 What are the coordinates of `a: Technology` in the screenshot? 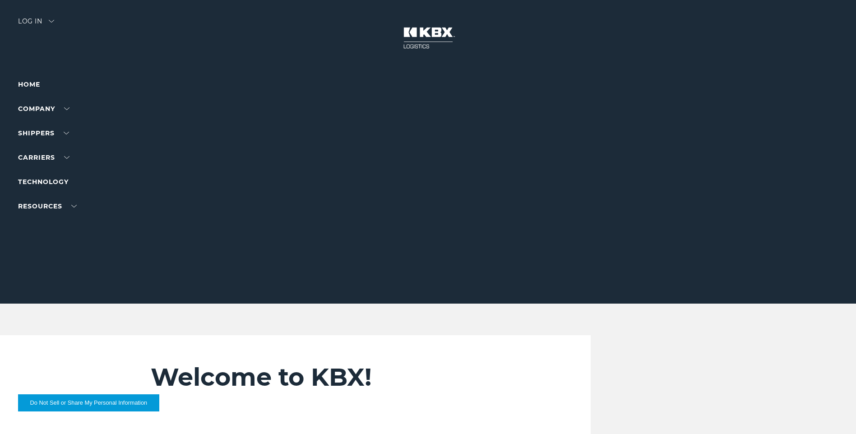 It's located at (43, 182).